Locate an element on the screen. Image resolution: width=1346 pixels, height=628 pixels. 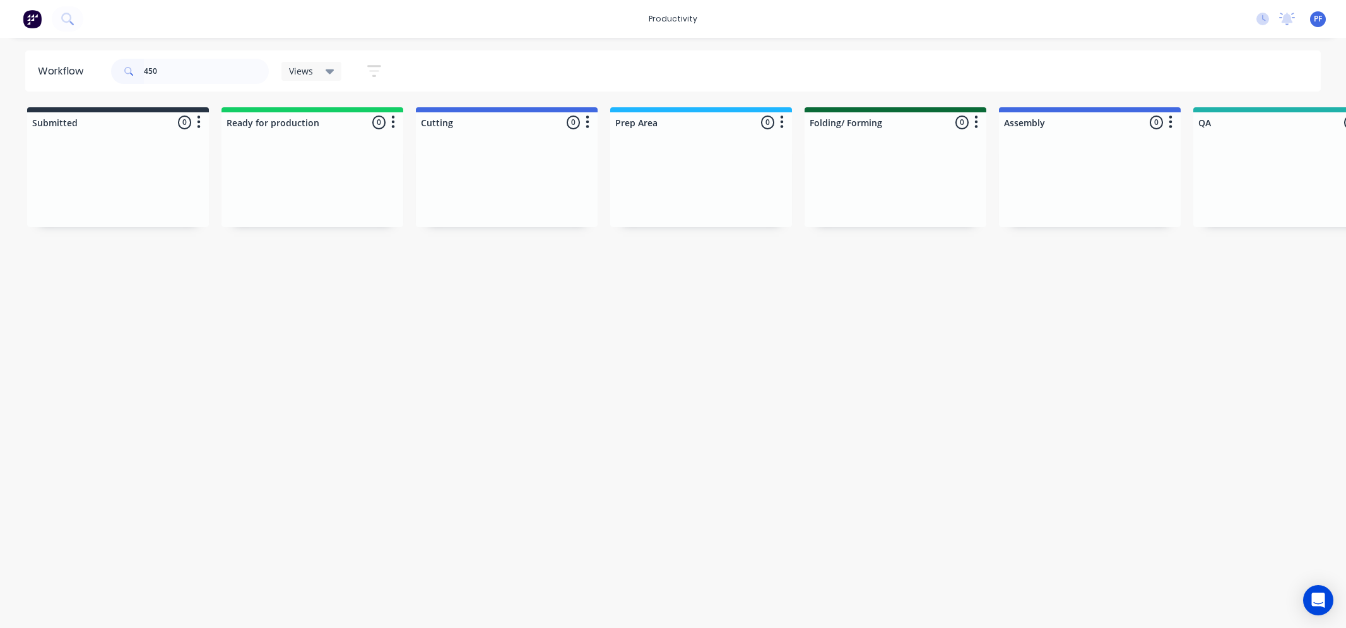
div: Open Intercom Messenger is located at coordinates (1318, 600).